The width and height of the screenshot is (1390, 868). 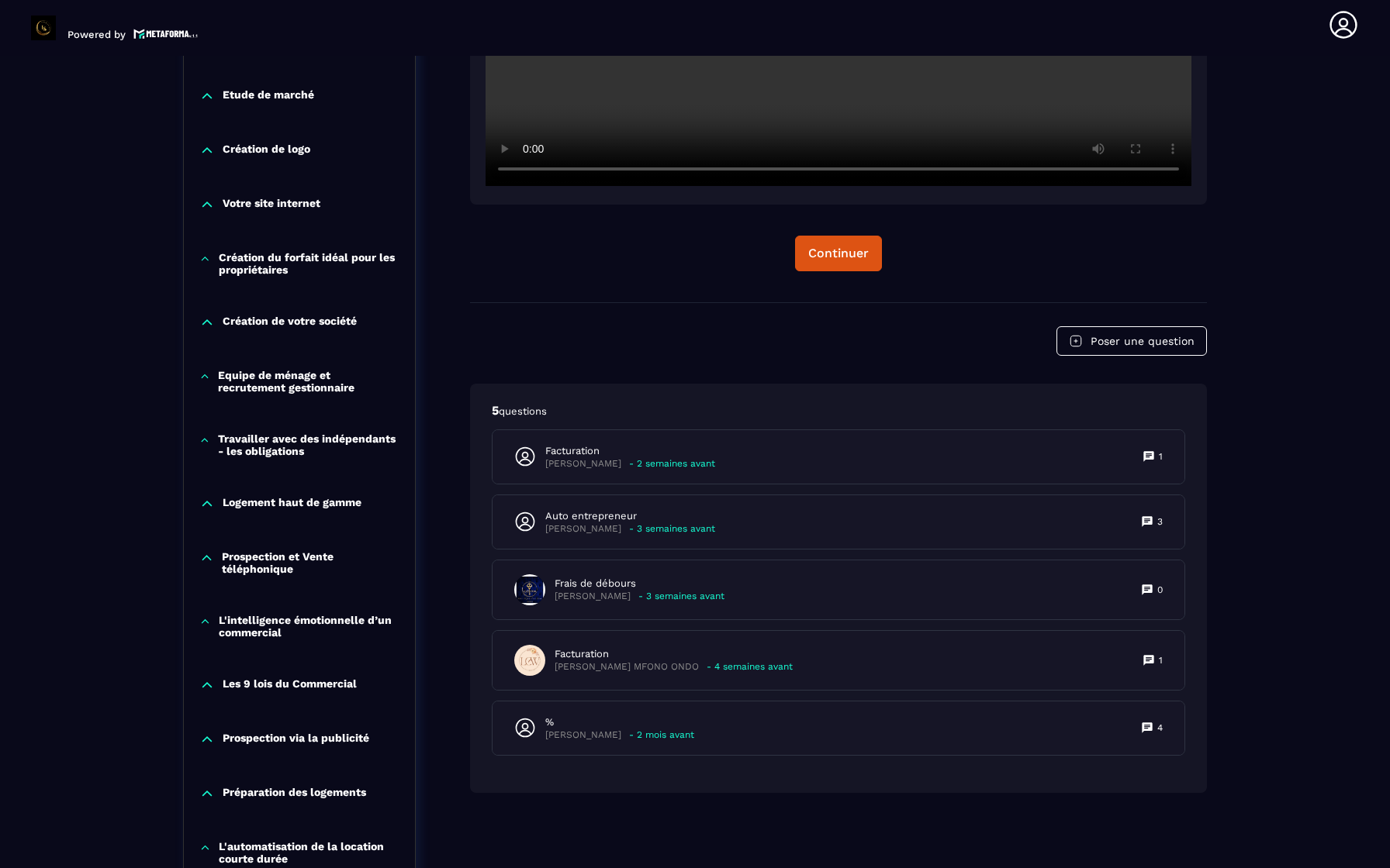 I want to click on p: Powered by, so click(x=97, y=34).